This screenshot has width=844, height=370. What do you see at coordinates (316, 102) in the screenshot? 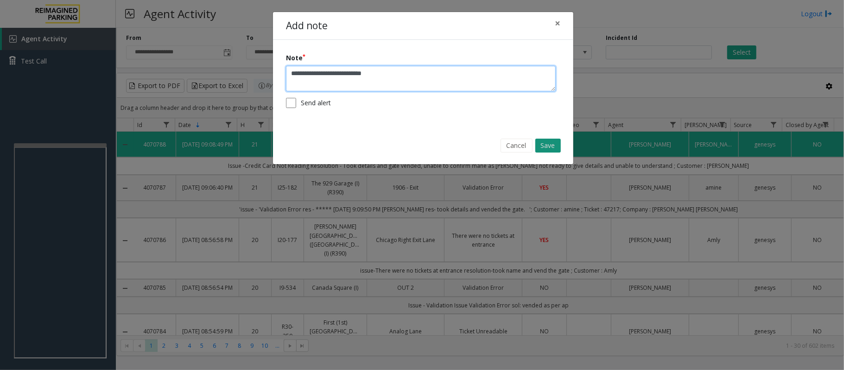
I see `label: Send alert` at bounding box center [316, 102].